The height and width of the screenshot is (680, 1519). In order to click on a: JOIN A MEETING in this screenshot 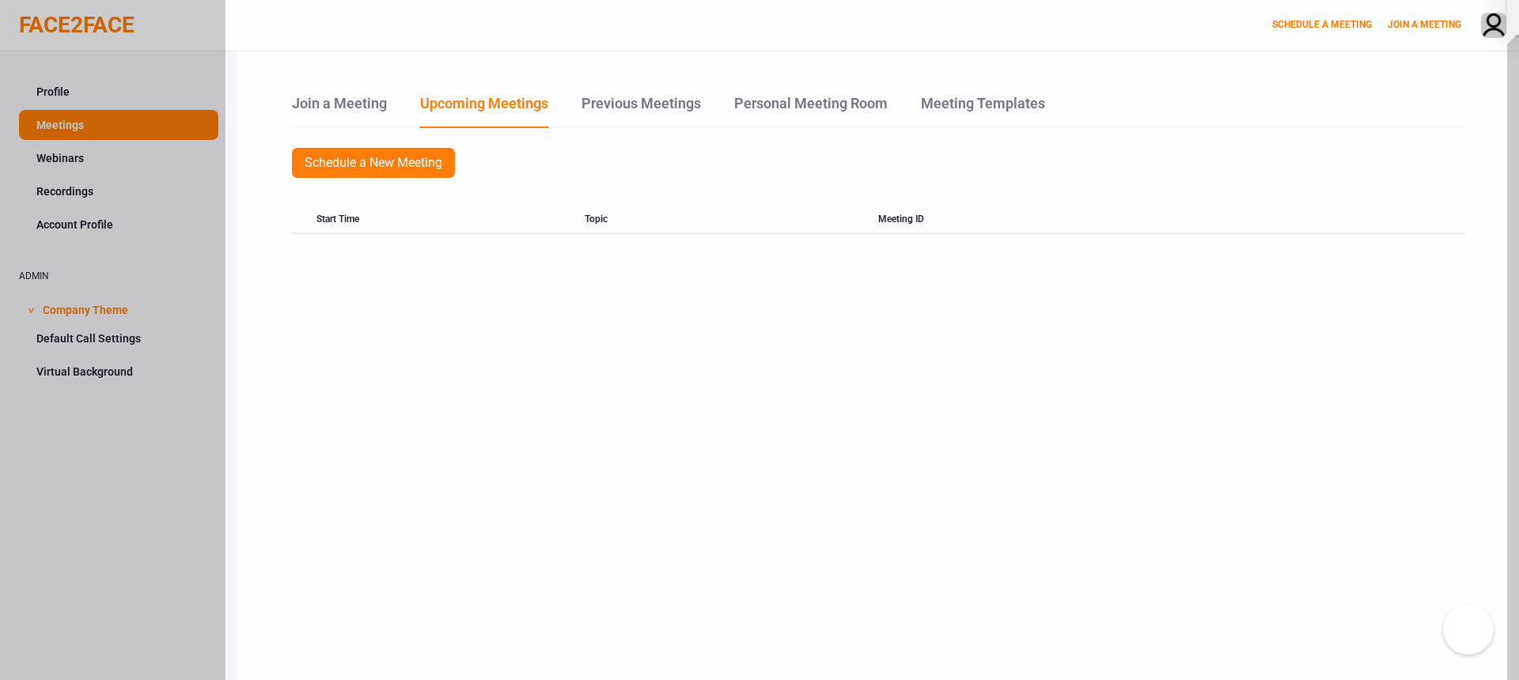, I will do `click(1424, 25)`.